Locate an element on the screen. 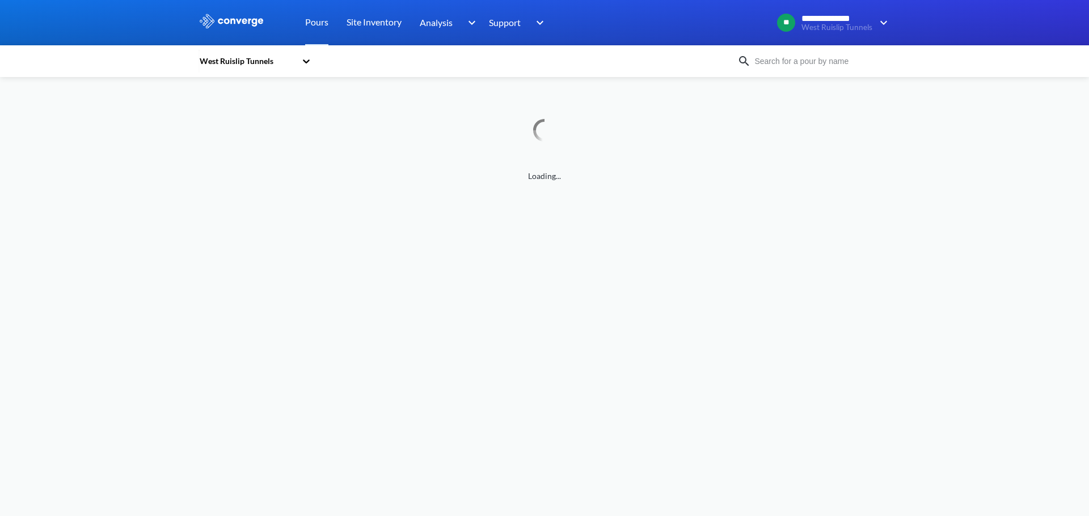  div: West Ruislip Tunnels is located at coordinates (247, 61).